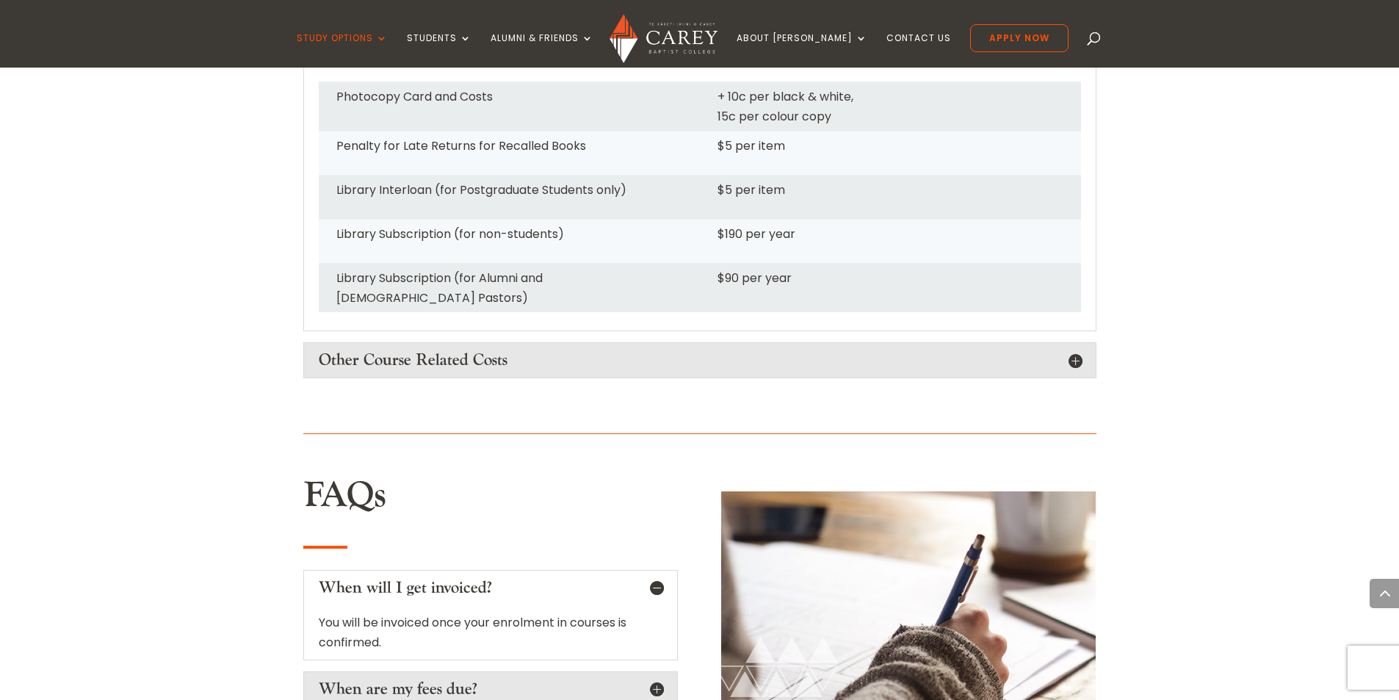 The height and width of the screenshot is (700, 1399). I want to click on td: Library Interloan (for Postgraduate Students only), so click(509, 197).